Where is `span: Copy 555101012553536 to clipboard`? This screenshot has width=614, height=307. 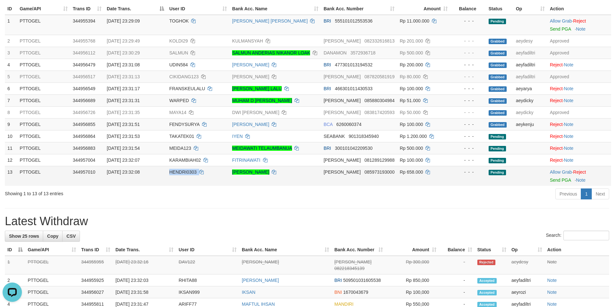 span: Copy 555101012553536 to clipboard is located at coordinates (353, 21).